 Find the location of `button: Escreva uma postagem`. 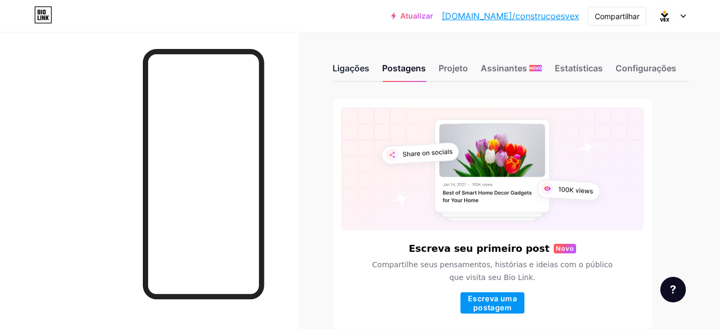

button: Escreva uma postagem is located at coordinates (492, 303).